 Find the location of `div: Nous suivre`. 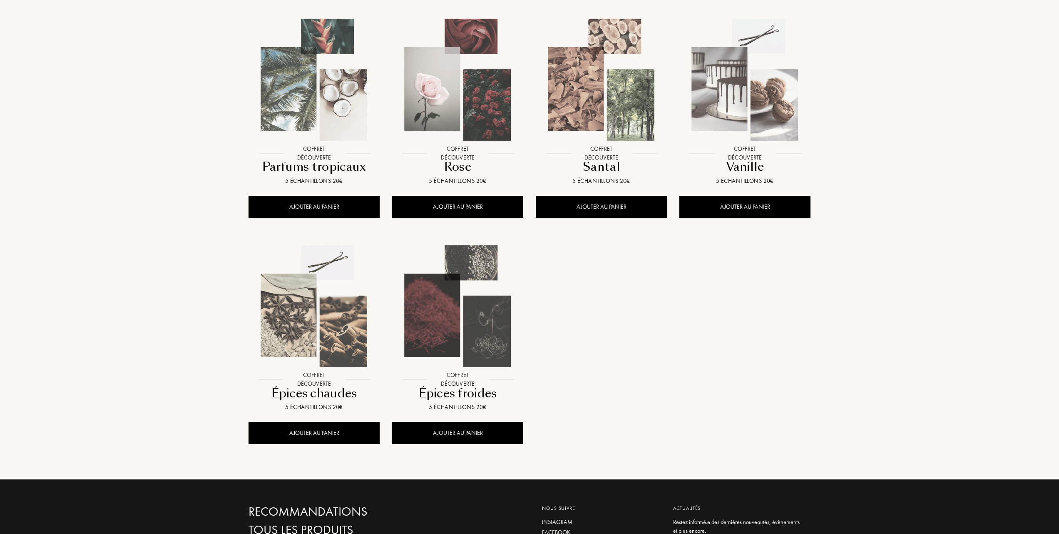

div: Nous suivre is located at coordinates (601, 508).